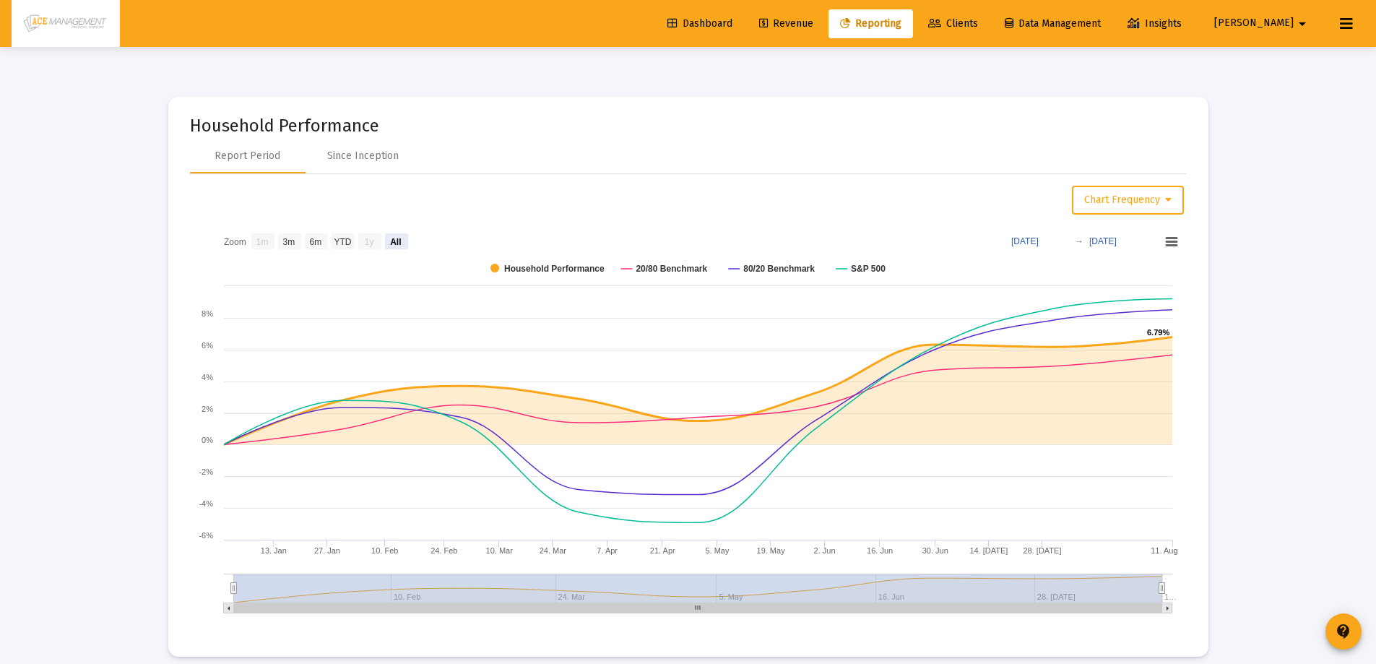 The width and height of the screenshot is (1376, 664). What do you see at coordinates (206, 535) in the screenshot?
I see `text: -6%` at bounding box center [206, 535].